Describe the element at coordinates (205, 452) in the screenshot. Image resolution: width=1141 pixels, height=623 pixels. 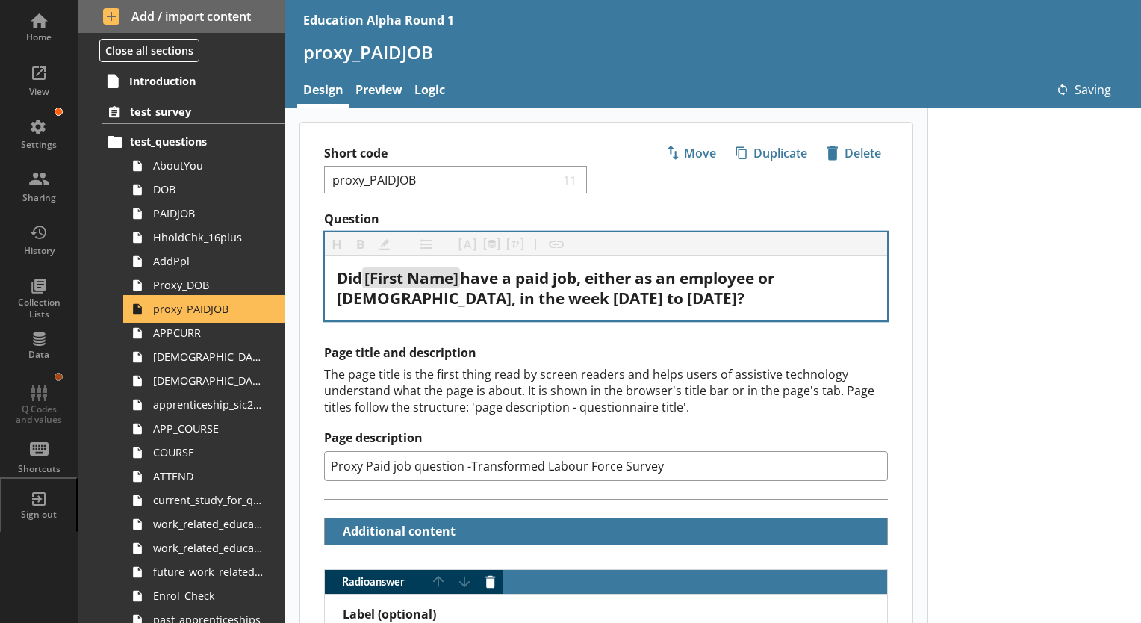
I see `a: COURSE` at that location.